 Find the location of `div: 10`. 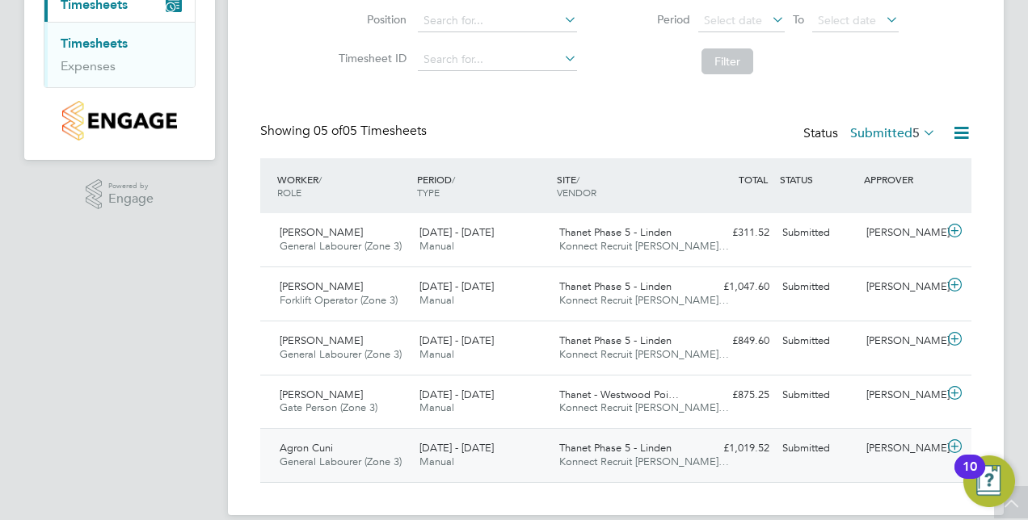

div: 10 is located at coordinates (969, 477).